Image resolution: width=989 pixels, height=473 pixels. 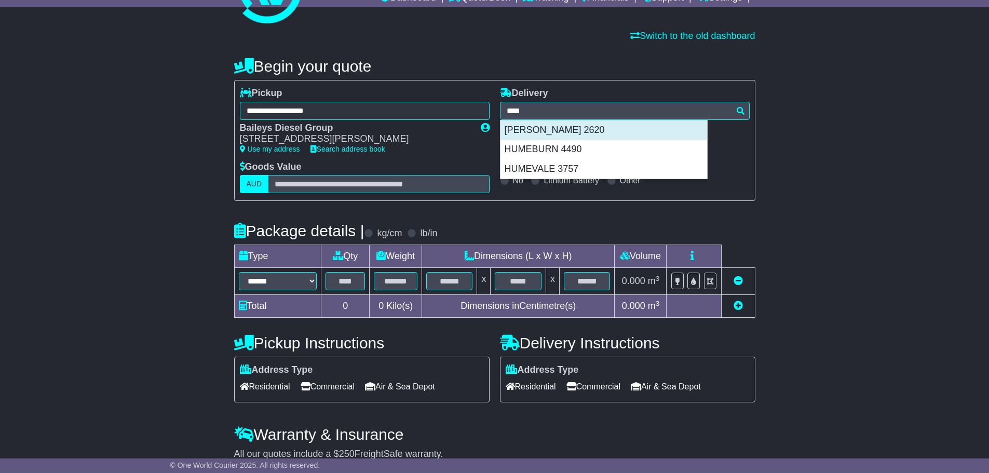 What do you see at coordinates (518, 180) in the screenshot?
I see `label: No` at bounding box center [518, 180].